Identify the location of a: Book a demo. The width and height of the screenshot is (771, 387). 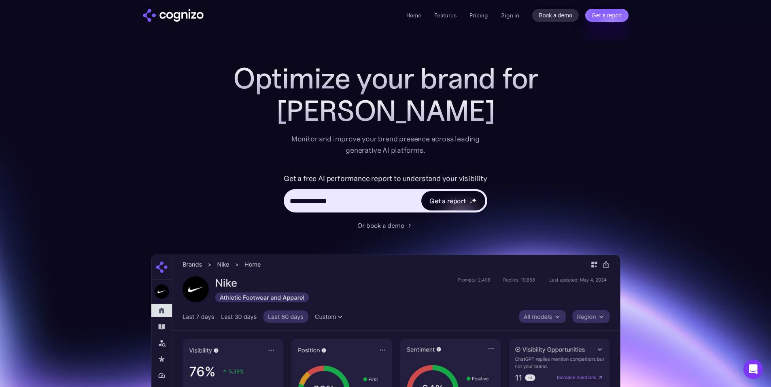
(555, 15).